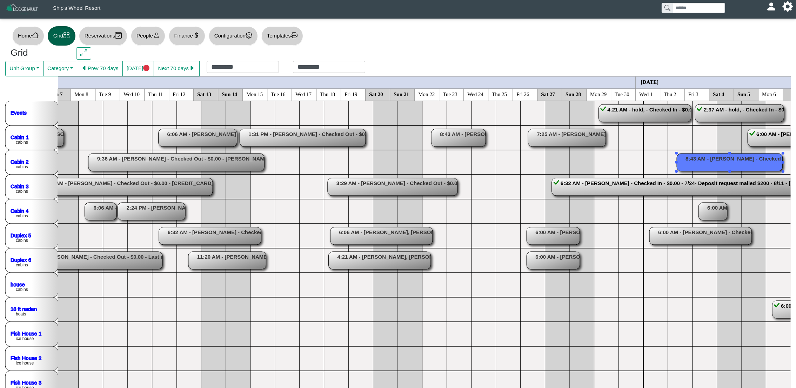 This screenshot has height=388, width=796. Describe the element at coordinates (60, 69) in the screenshot. I see `button: Category` at that location.